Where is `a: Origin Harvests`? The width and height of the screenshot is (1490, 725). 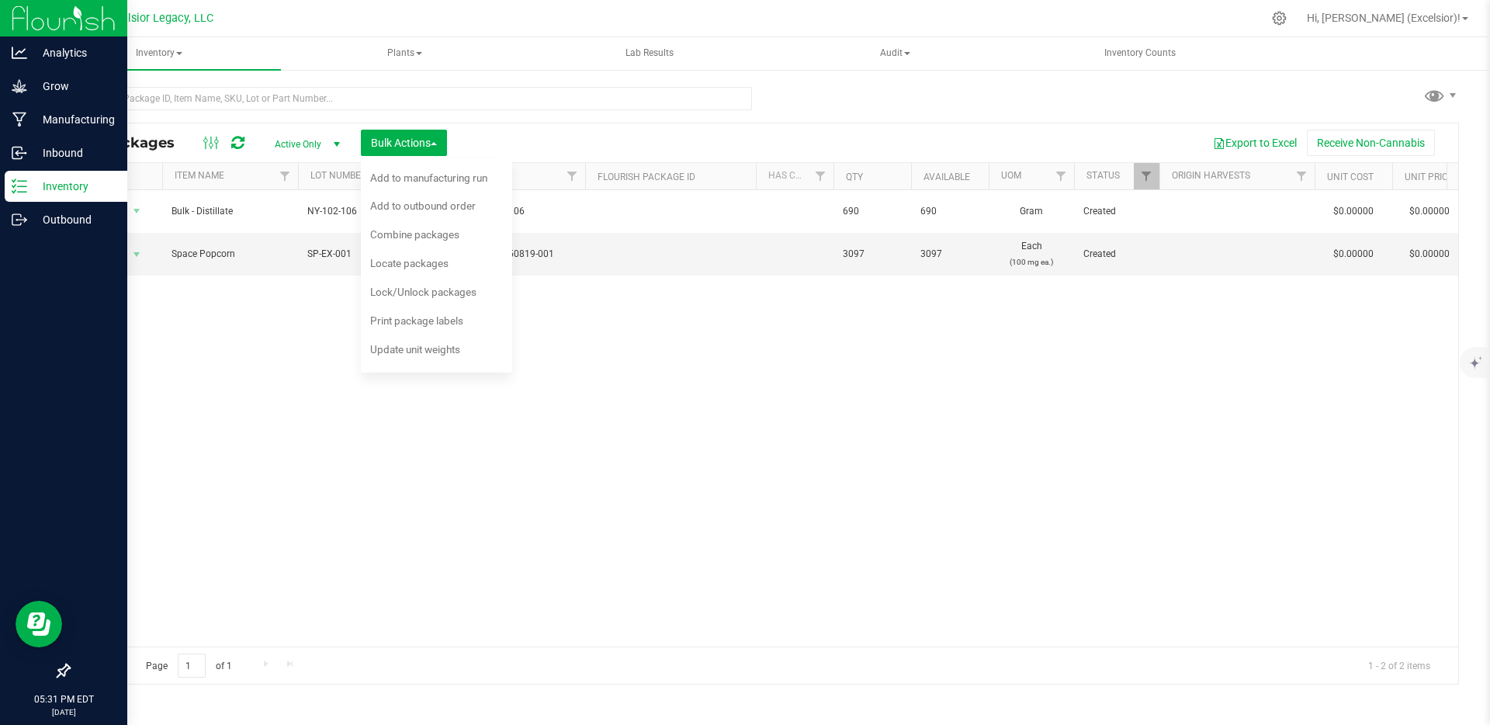
a: Origin Harvests is located at coordinates (1210, 175).